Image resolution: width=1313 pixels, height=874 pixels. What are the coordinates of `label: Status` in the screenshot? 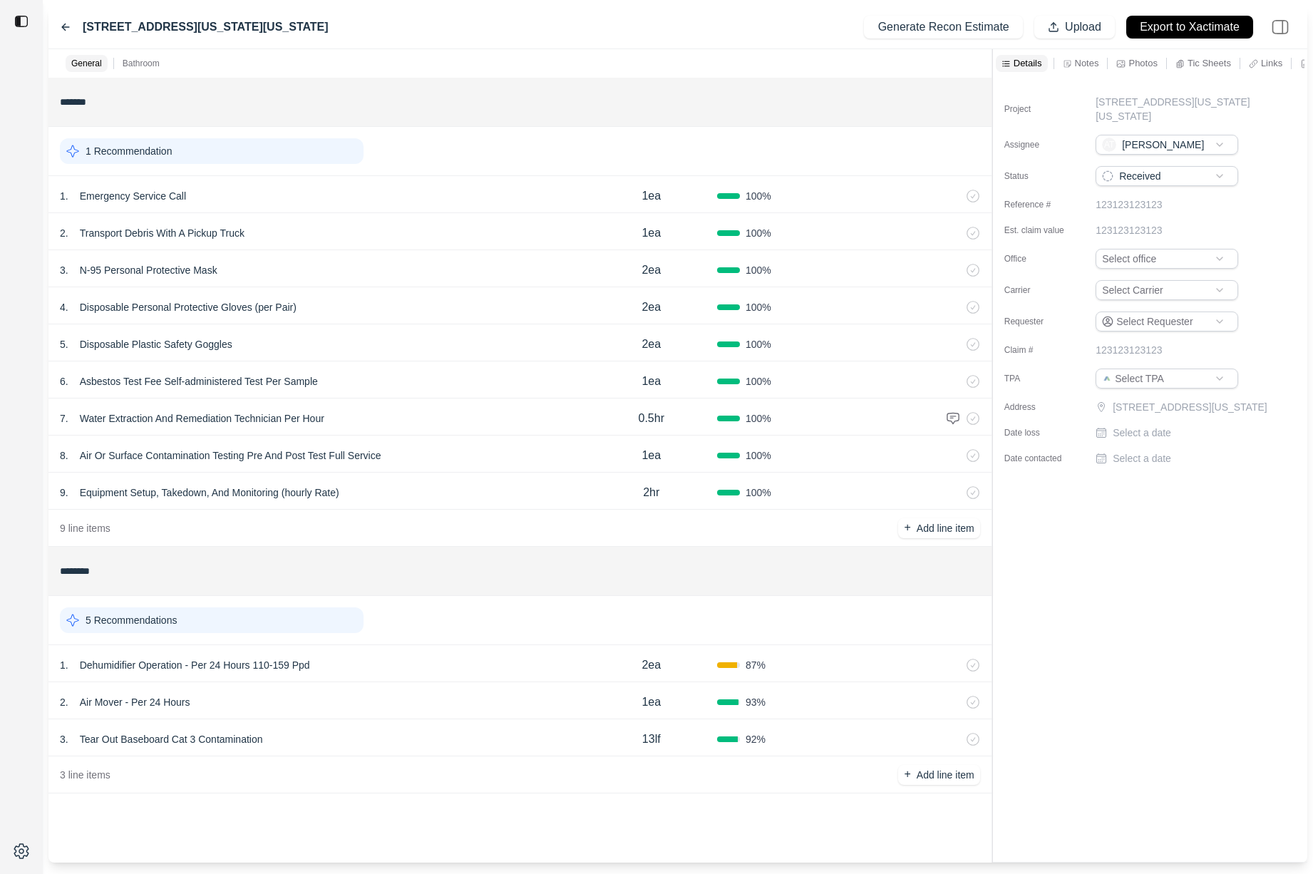 It's located at (1040, 176).